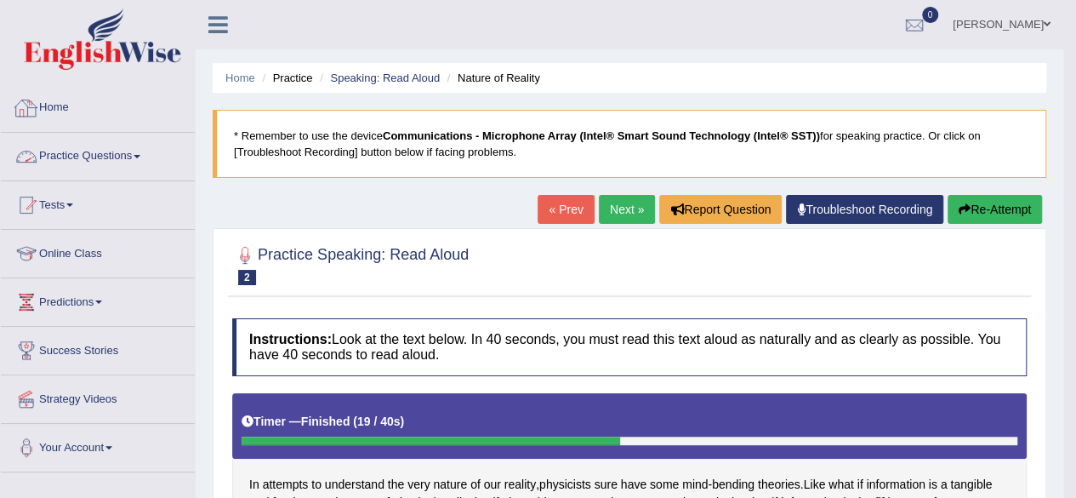 This screenshot has width=1076, height=498. I want to click on h5: Timer —, so click(322, 421).